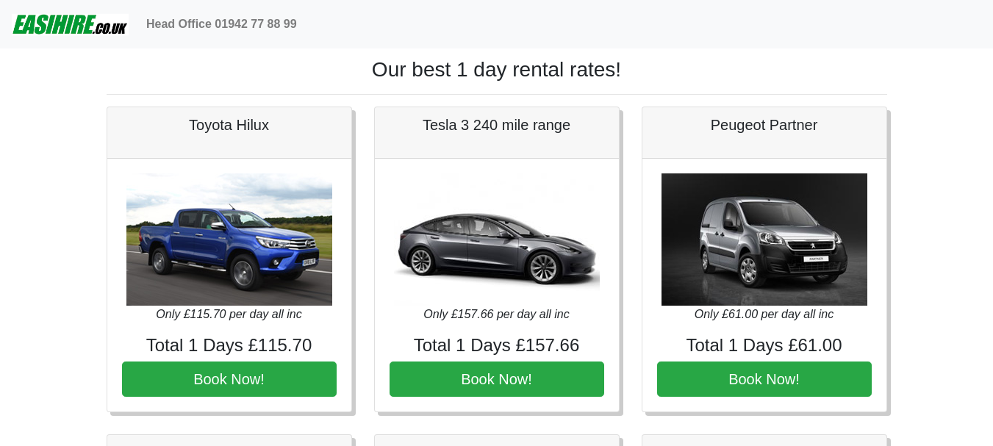 This screenshot has height=446, width=993. I want to click on img: Tesla 3 240 mile range, so click(497, 240).